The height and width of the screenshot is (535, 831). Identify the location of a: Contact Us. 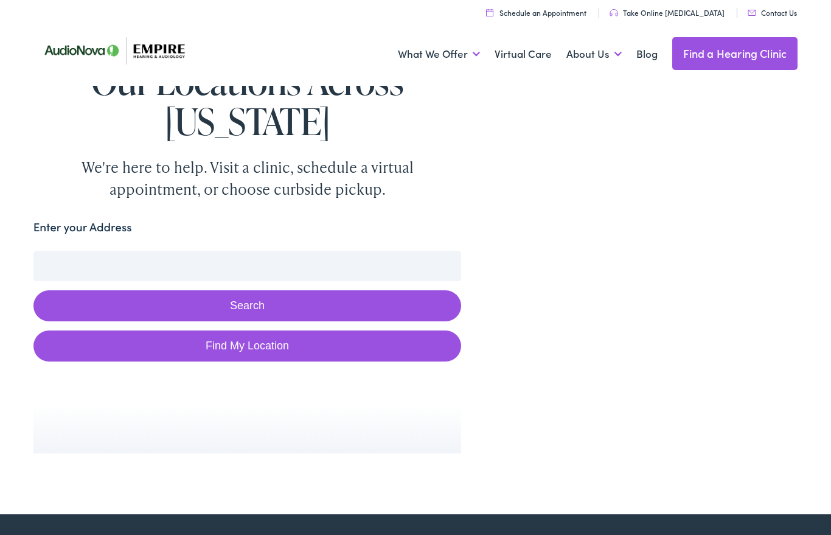
(772, 12).